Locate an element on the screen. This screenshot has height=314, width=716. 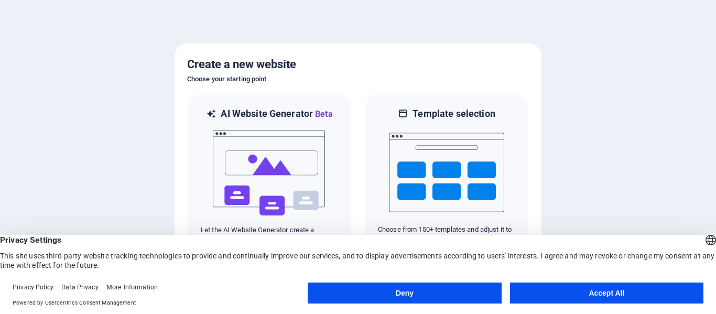
span: Beta is located at coordinates (323, 114).